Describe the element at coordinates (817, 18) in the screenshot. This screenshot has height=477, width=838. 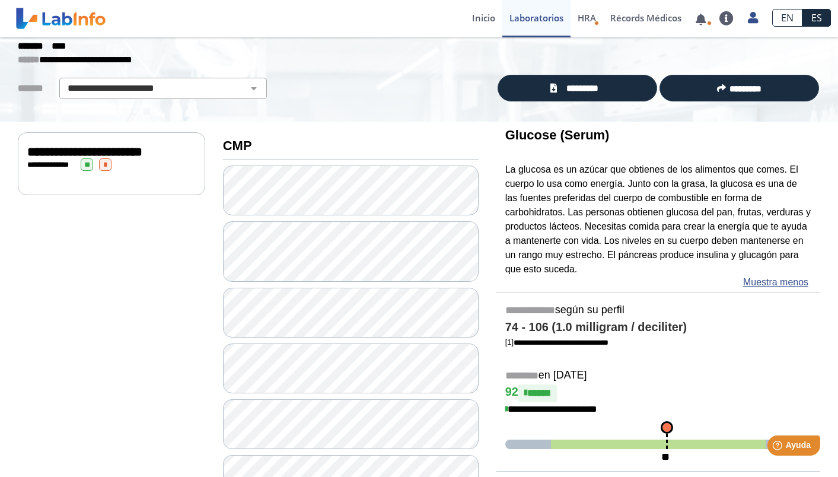
I see `a: ES` at that location.